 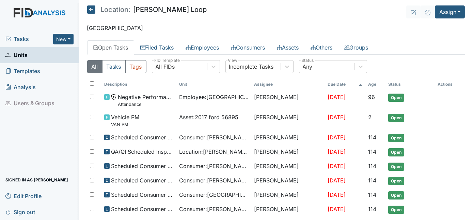 I want to click on span: Sign out, so click(x=20, y=211).